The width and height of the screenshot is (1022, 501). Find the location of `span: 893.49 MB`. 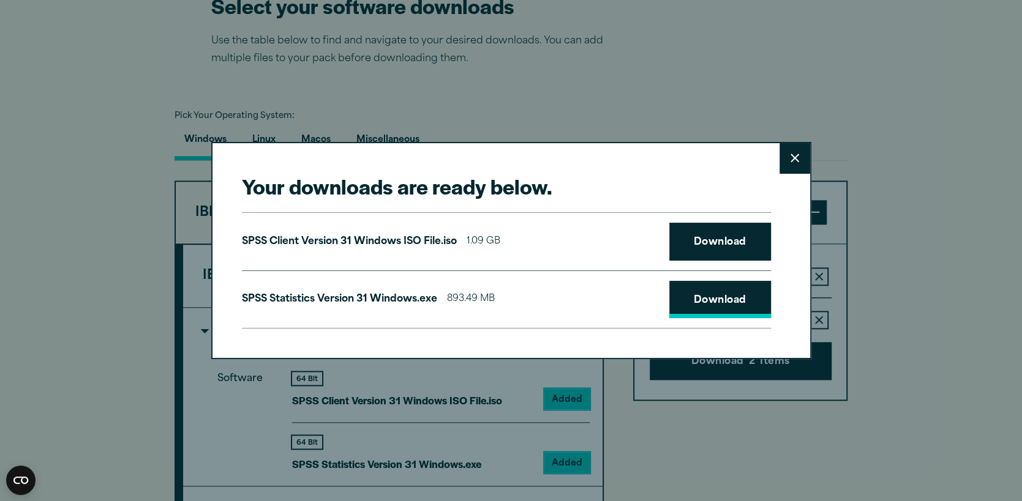

span: 893.49 MB is located at coordinates (471, 299).